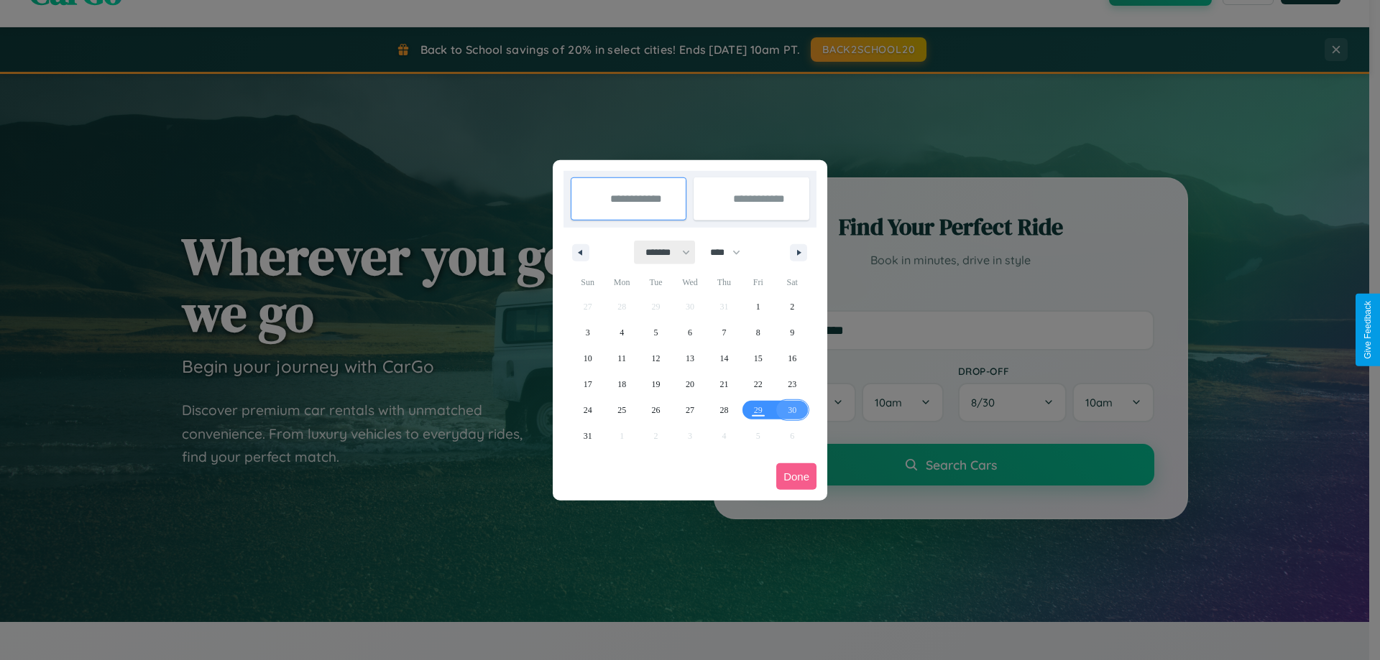 This screenshot has height=660, width=1380. Describe the element at coordinates (724, 359) in the screenshot. I see `span: 14` at that location.